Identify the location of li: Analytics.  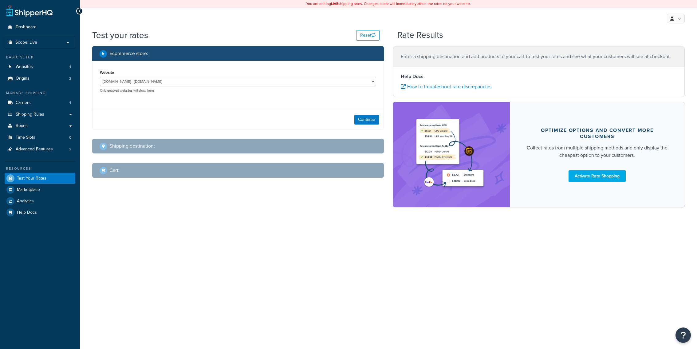
(40, 201).